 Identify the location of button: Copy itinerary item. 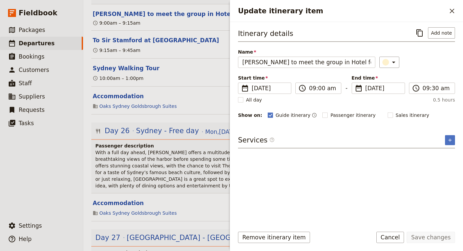
(420, 33).